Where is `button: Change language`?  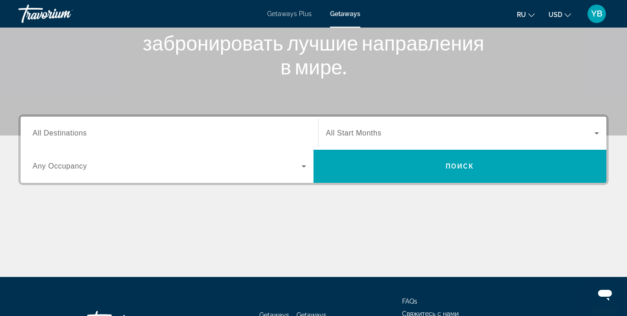
button: Change language is located at coordinates (526, 14).